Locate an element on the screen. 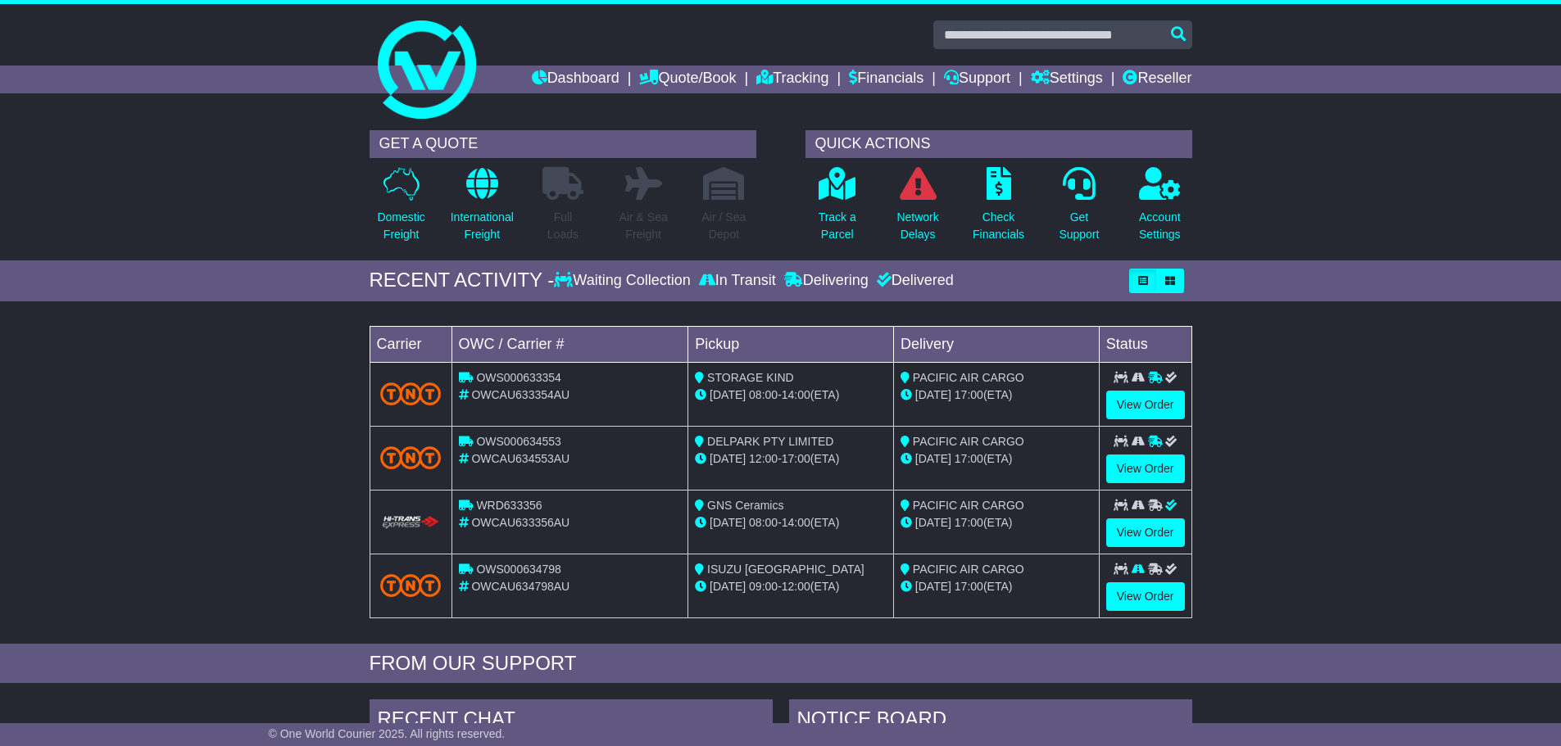  a: Reseller is located at coordinates (1157, 79).